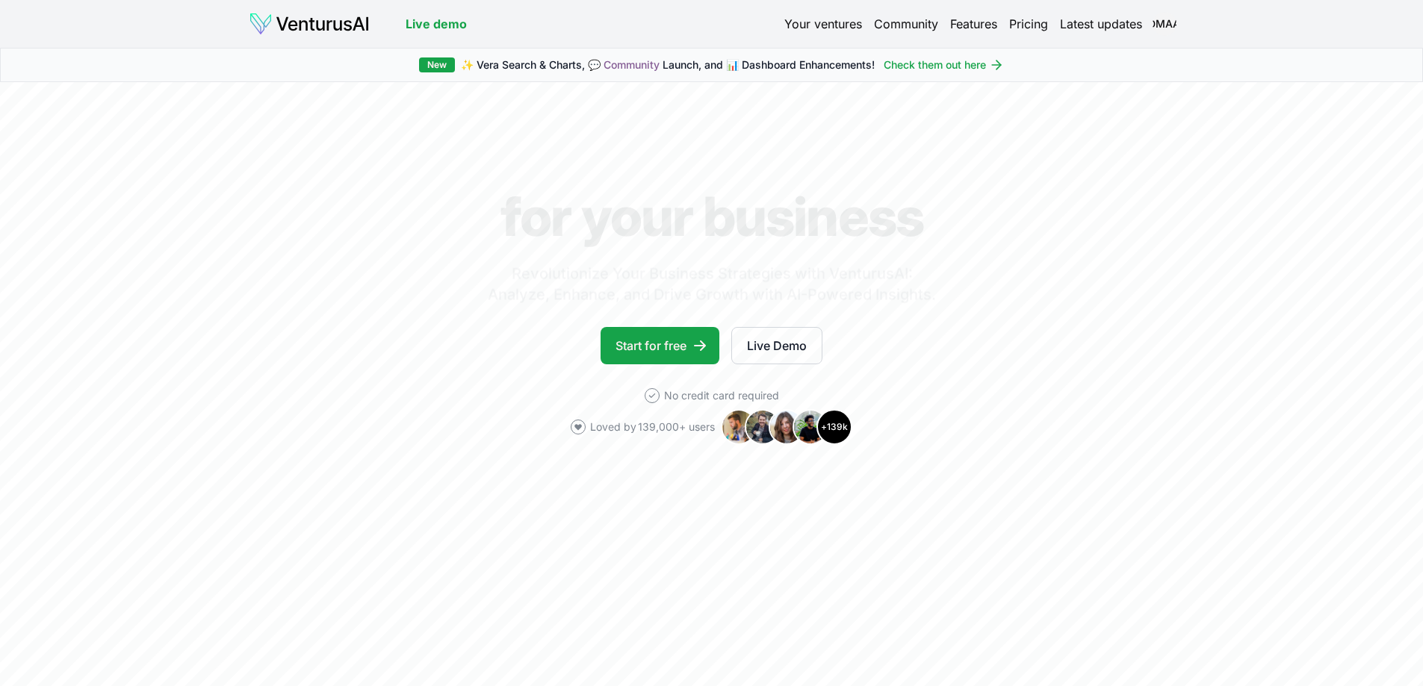 This screenshot has width=1423, height=686. I want to click on img: Avatar 2, so click(763, 427).